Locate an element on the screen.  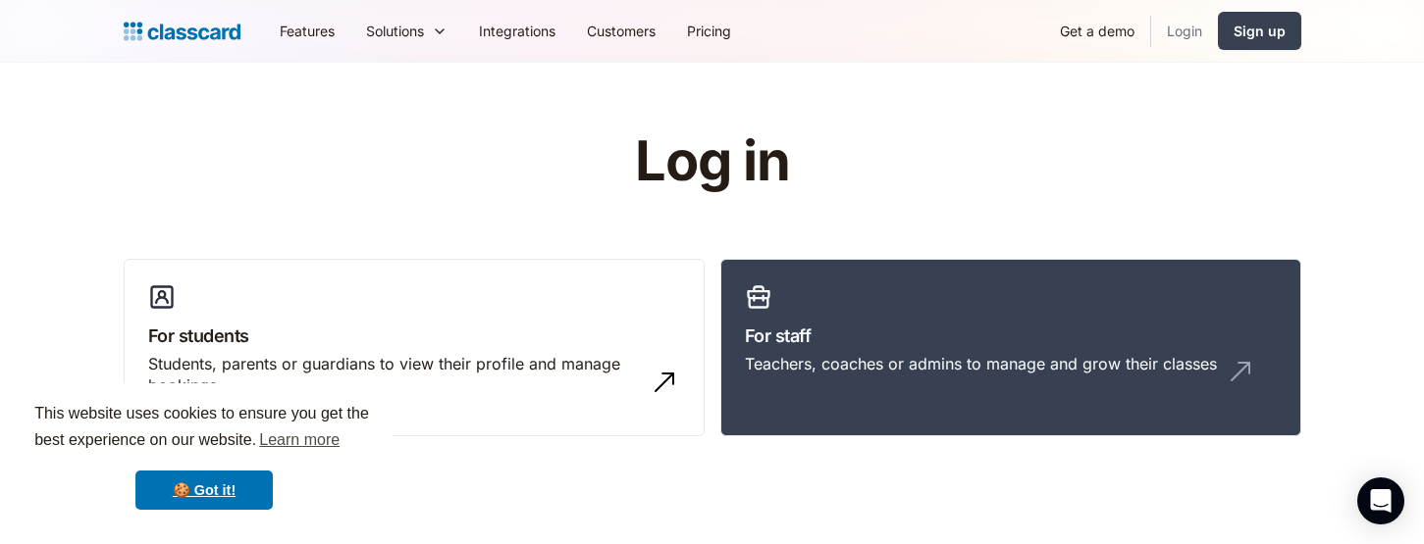
div: Teachers, coaches or admins to manage and grow their classes is located at coordinates (980, 364).